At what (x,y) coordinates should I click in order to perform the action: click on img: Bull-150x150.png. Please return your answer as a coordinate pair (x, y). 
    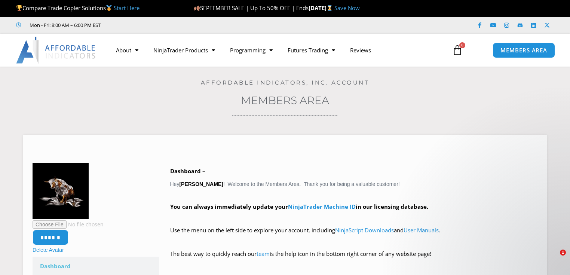
    Looking at the image, I should click on (61, 191).